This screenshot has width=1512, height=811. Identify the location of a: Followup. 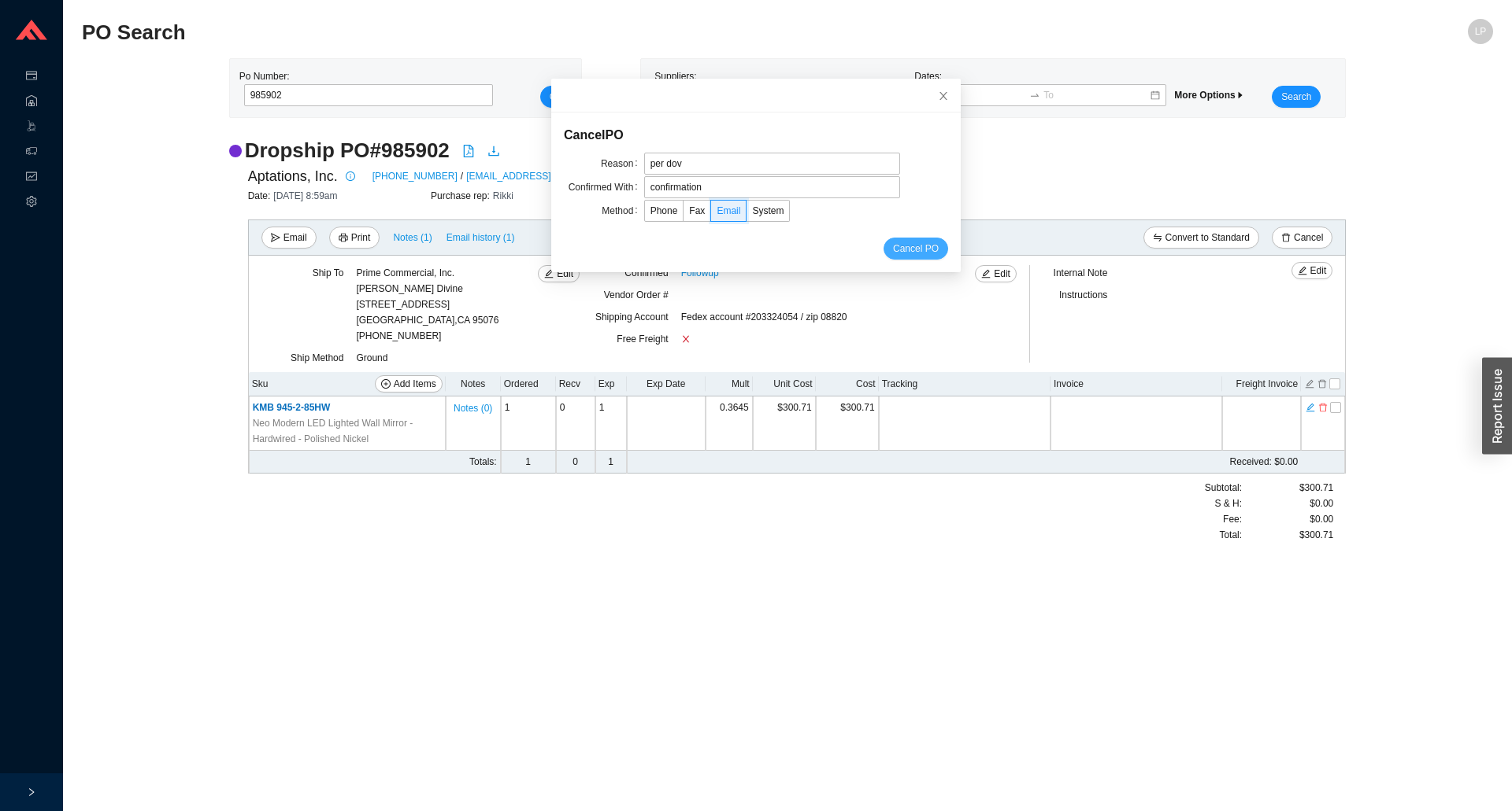
(700, 273).